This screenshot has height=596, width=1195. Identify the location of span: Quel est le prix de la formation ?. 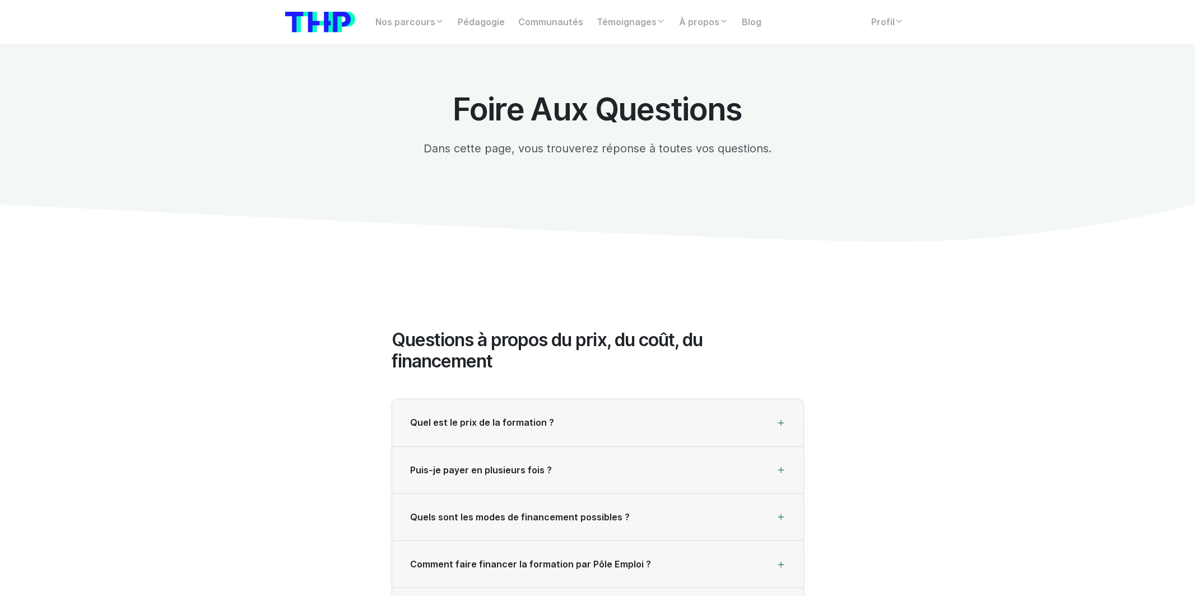
(482, 423).